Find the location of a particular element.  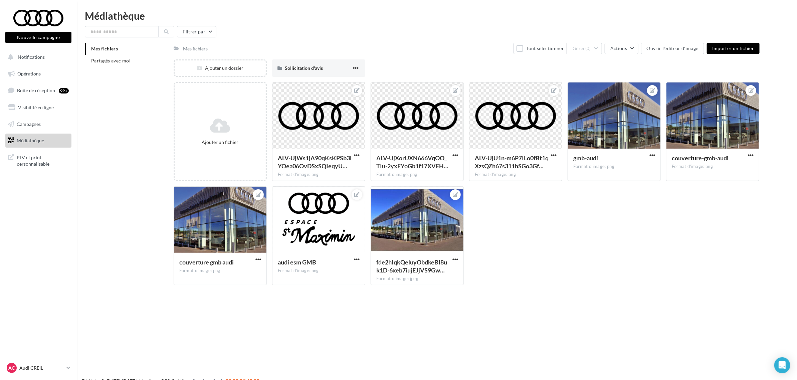

a: AC Audi CREIL is located at coordinates (38, 368).